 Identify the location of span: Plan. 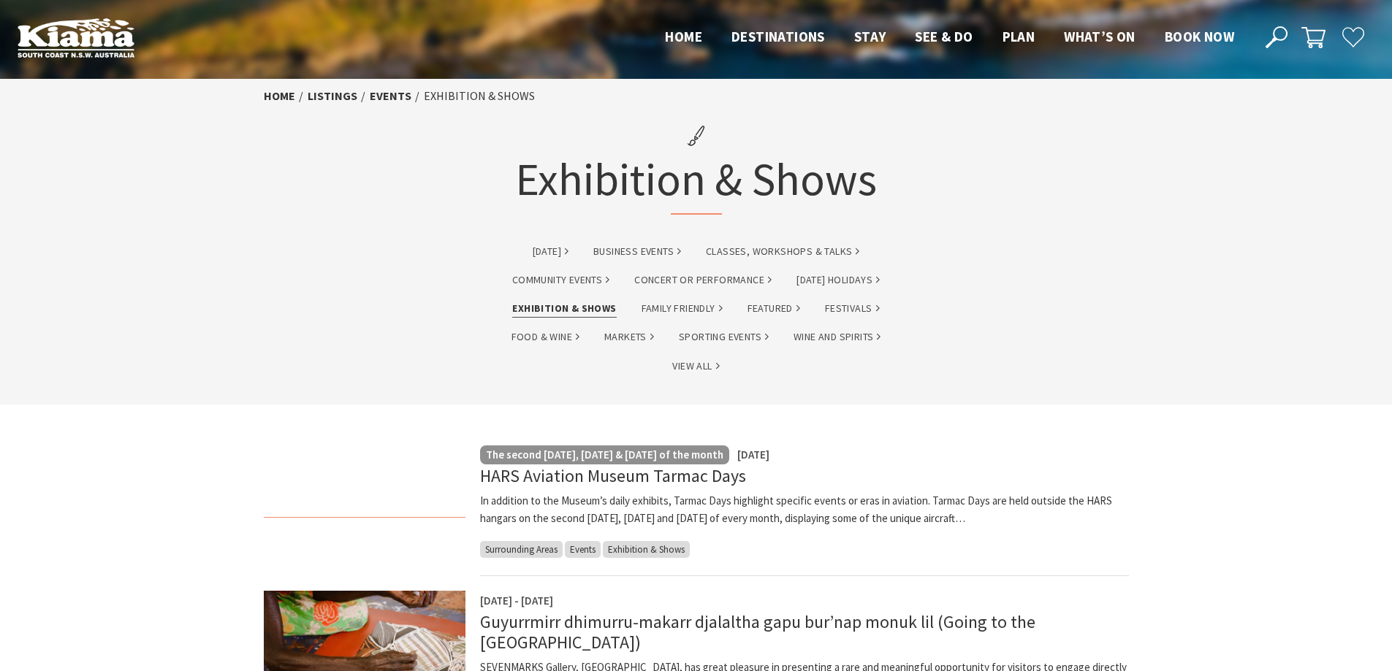
(1018, 37).